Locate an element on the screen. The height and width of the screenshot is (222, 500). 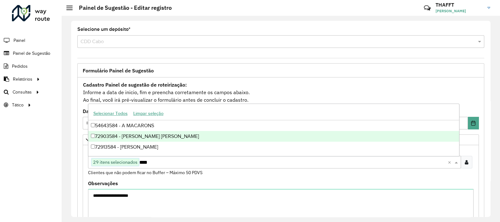
h3: THAFFT is located at coordinates (460, 5).